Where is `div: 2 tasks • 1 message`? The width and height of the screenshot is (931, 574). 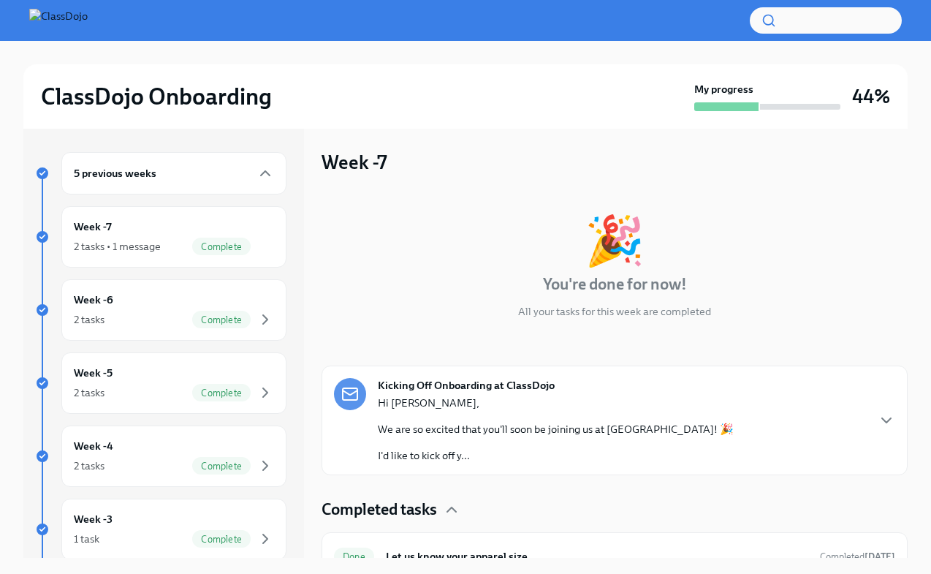
div: 2 tasks • 1 message is located at coordinates (117, 246).